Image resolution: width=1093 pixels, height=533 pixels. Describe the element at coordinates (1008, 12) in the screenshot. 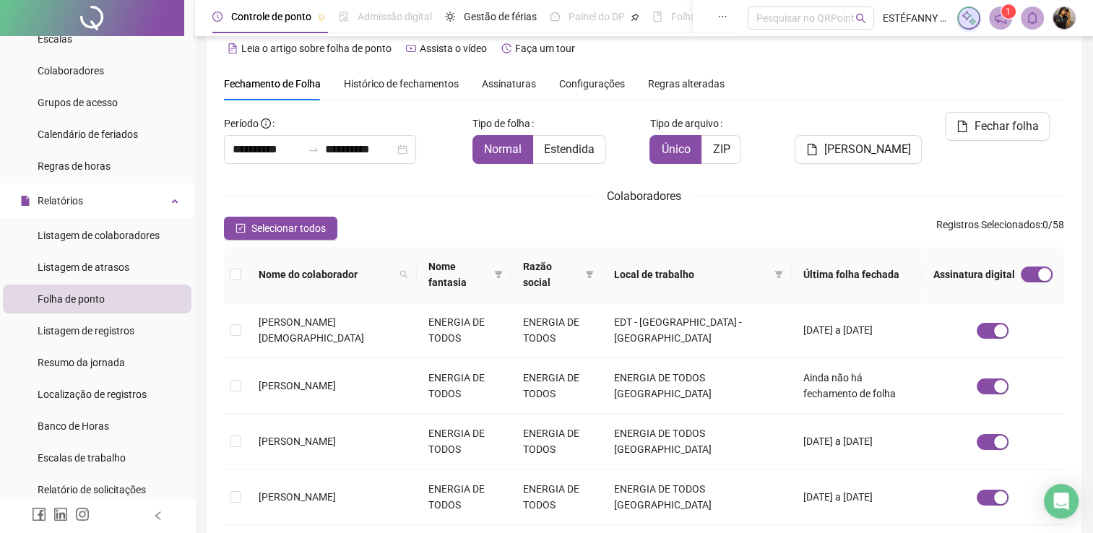

I see `sup: 1` at that location.